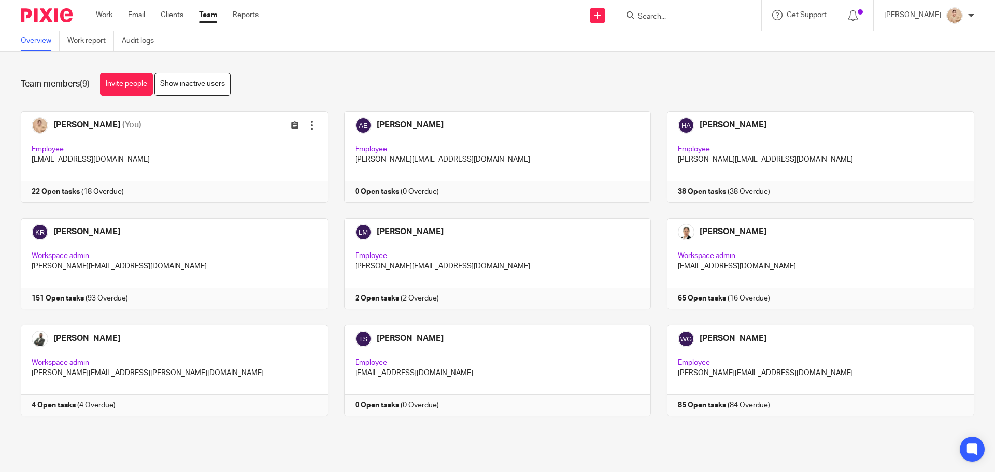 The image size is (995, 472). Describe the element at coordinates (104, 15) in the screenshot. I see `a: Work` at that location.